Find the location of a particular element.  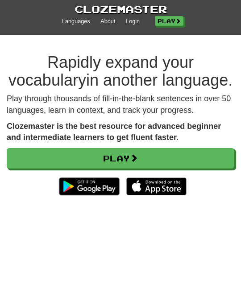

a: Languages is located at coordinates (76, 22).